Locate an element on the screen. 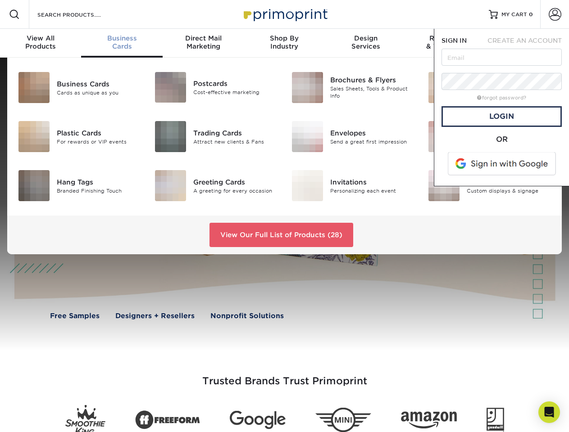  img: Google is located at coordinates (258, 420).